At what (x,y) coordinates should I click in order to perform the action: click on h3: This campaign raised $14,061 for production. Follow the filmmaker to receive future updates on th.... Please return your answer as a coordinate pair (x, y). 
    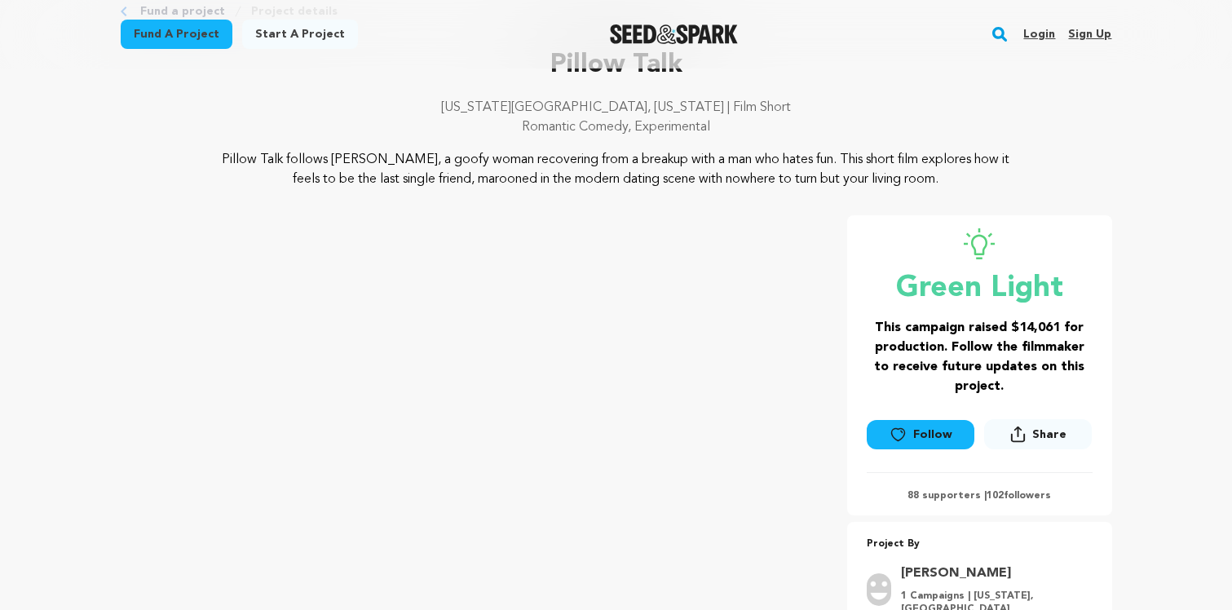
    Looking at the image, I should click on (979, 357).